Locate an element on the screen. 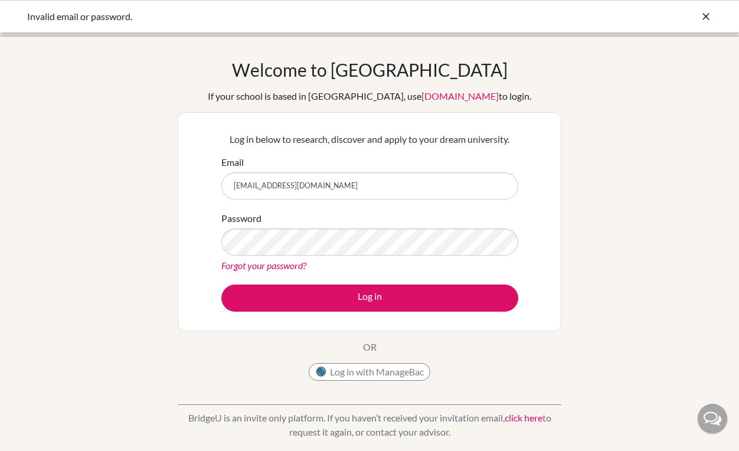 This screenshot has width=739, height=451. p: OR is located at coordinates (369, 347).